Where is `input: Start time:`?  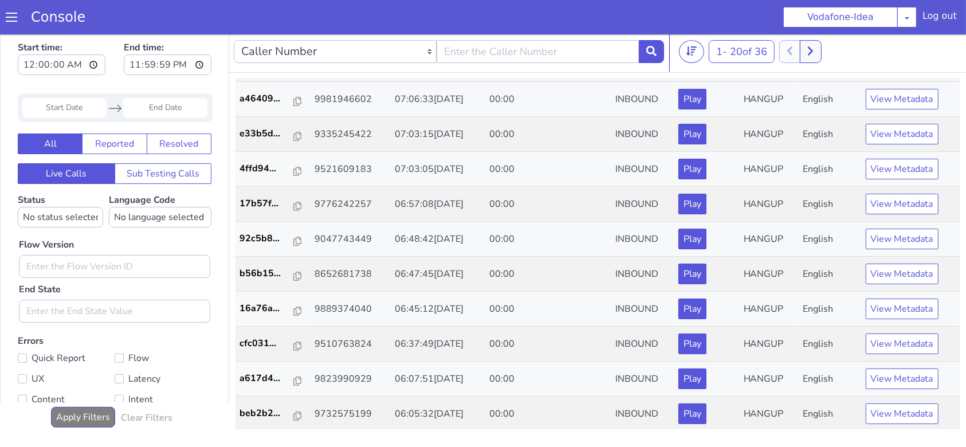 input: Start time: is located at coordinates (61, 34).